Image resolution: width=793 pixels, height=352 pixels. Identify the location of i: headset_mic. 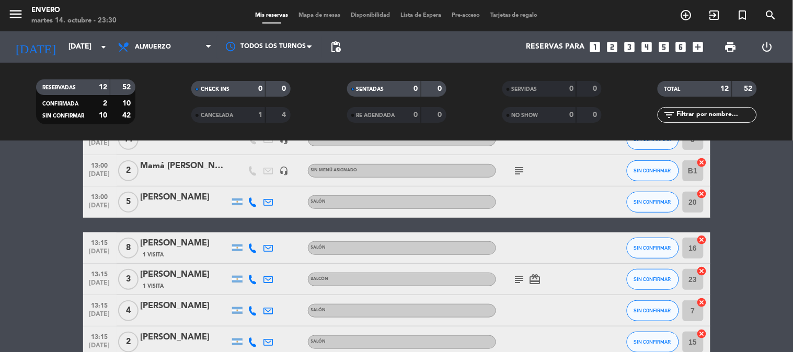
(284, 171).